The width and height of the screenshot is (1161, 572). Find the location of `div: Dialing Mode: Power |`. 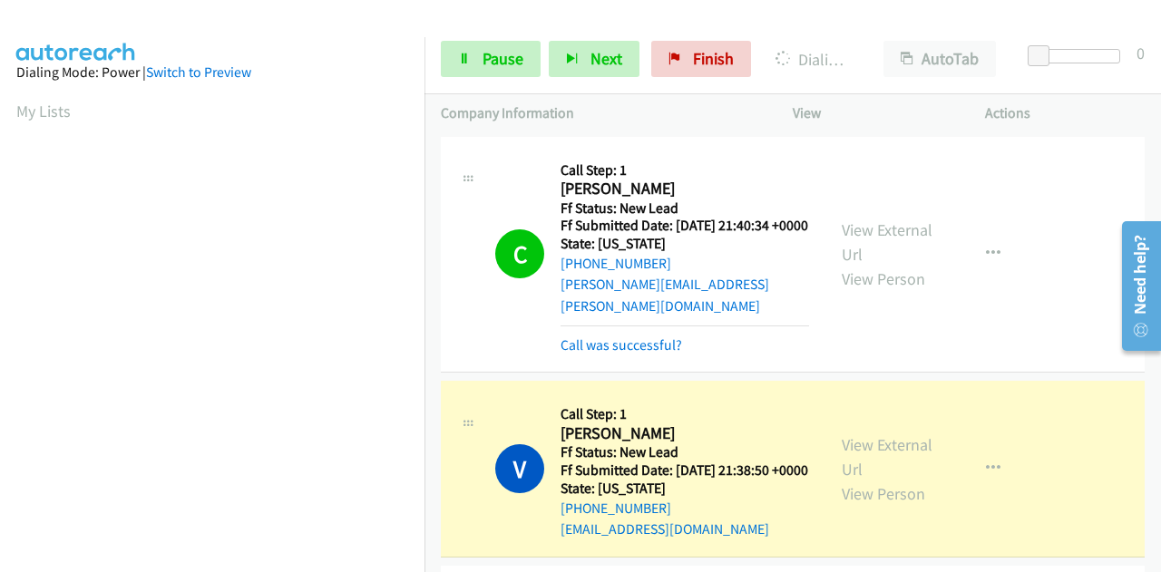

div: Dialing Mode: Power | is located at coordinates (212, 73).